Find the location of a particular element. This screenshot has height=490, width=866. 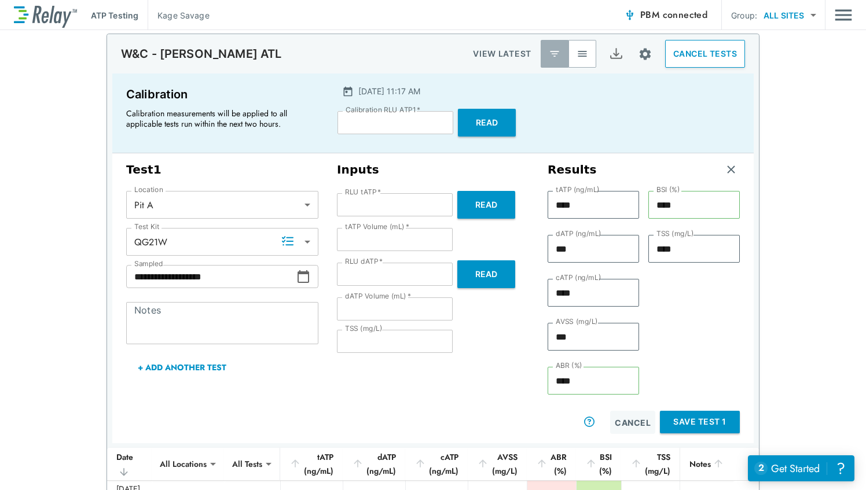

img: LuminUltra Relay is located at coordinates (45, 15).